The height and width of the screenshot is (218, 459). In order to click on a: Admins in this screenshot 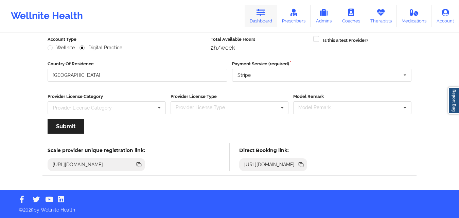, I will do `click(324, 16)`.